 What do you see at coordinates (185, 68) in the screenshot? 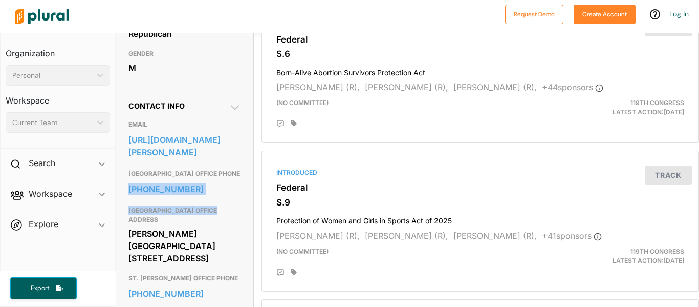
I see `div: M` at bounding box center [185, 68].